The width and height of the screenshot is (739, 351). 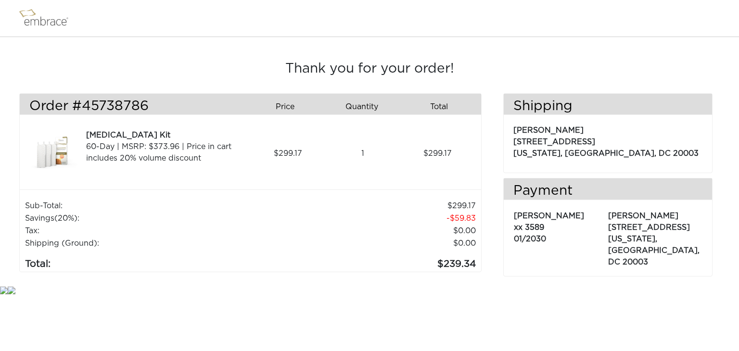 What do you see at coordinates (362, 107) in the screenshot?
I see `span: Quantity` at bounding box center [362, 107].